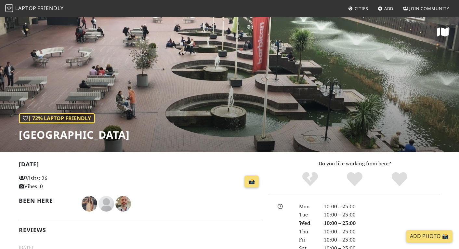  Describe the element at coordinates (429, 8) in the screenshot. I see `span: Join Community` at that location.